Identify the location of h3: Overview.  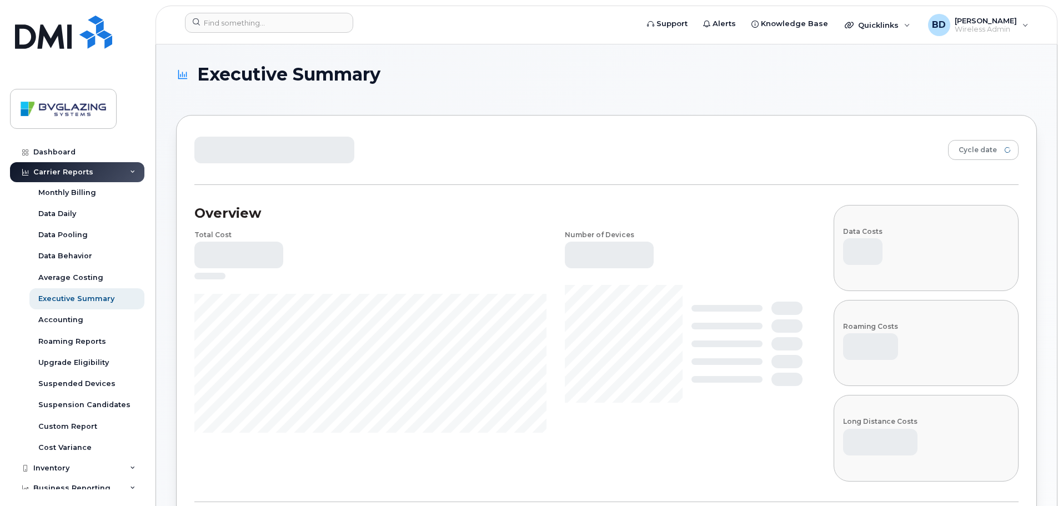
(498, 213).